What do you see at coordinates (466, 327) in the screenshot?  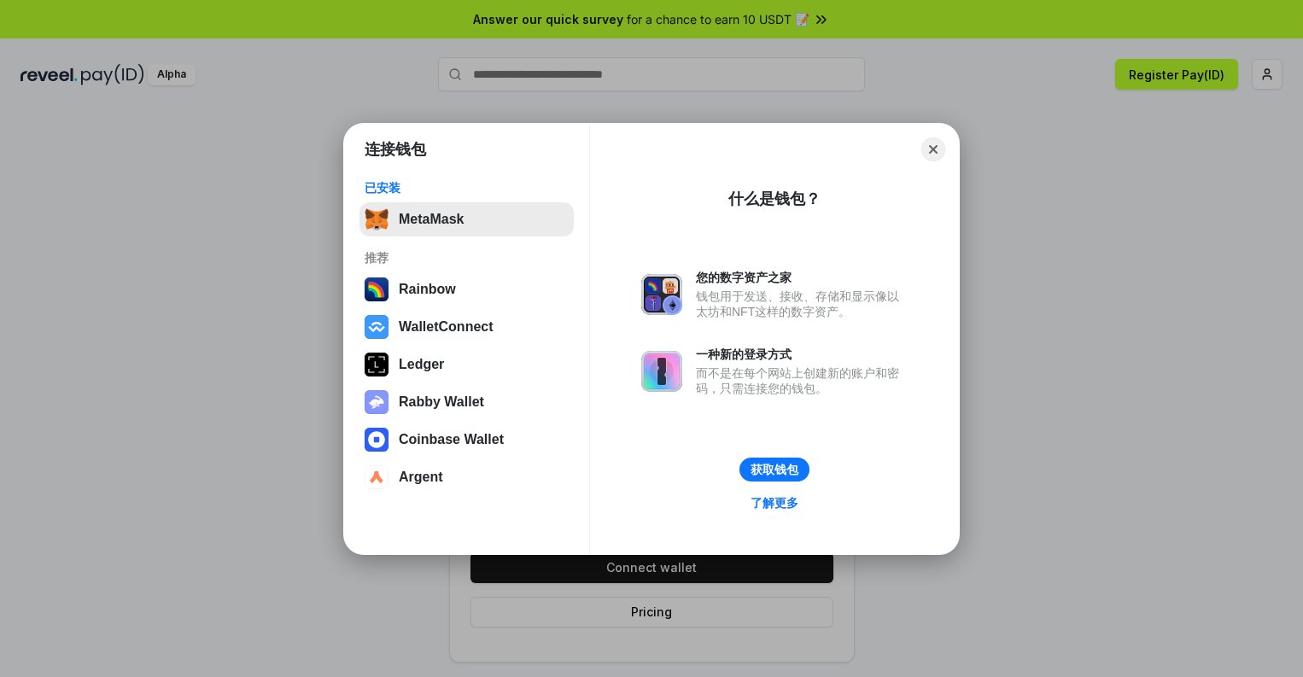 I see `button: WalletConnect` at bounding box center [466, 327].